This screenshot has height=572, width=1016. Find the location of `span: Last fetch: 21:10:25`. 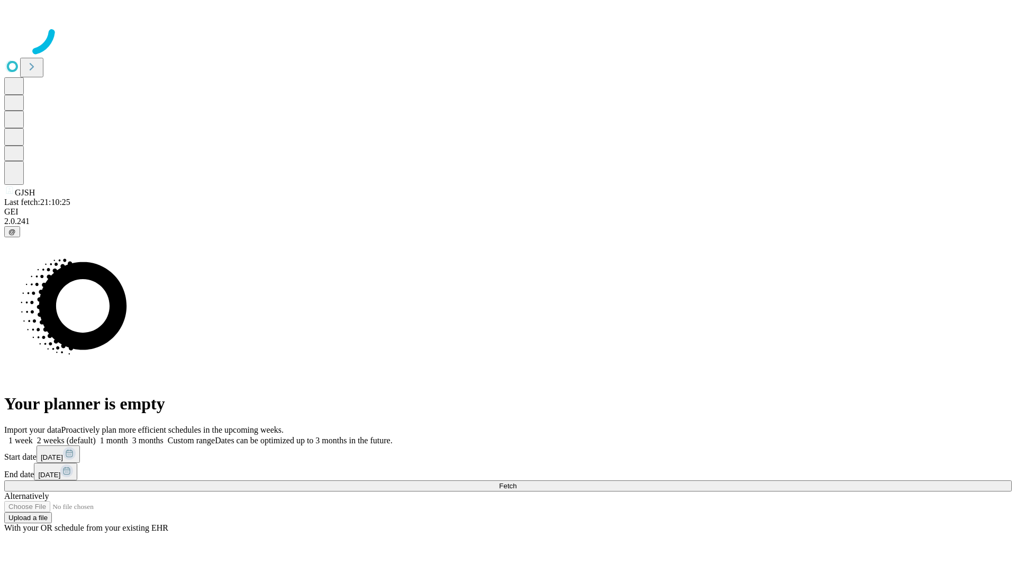

span: Last fetch: 21:10:25 is located at coordinates (37, 202).